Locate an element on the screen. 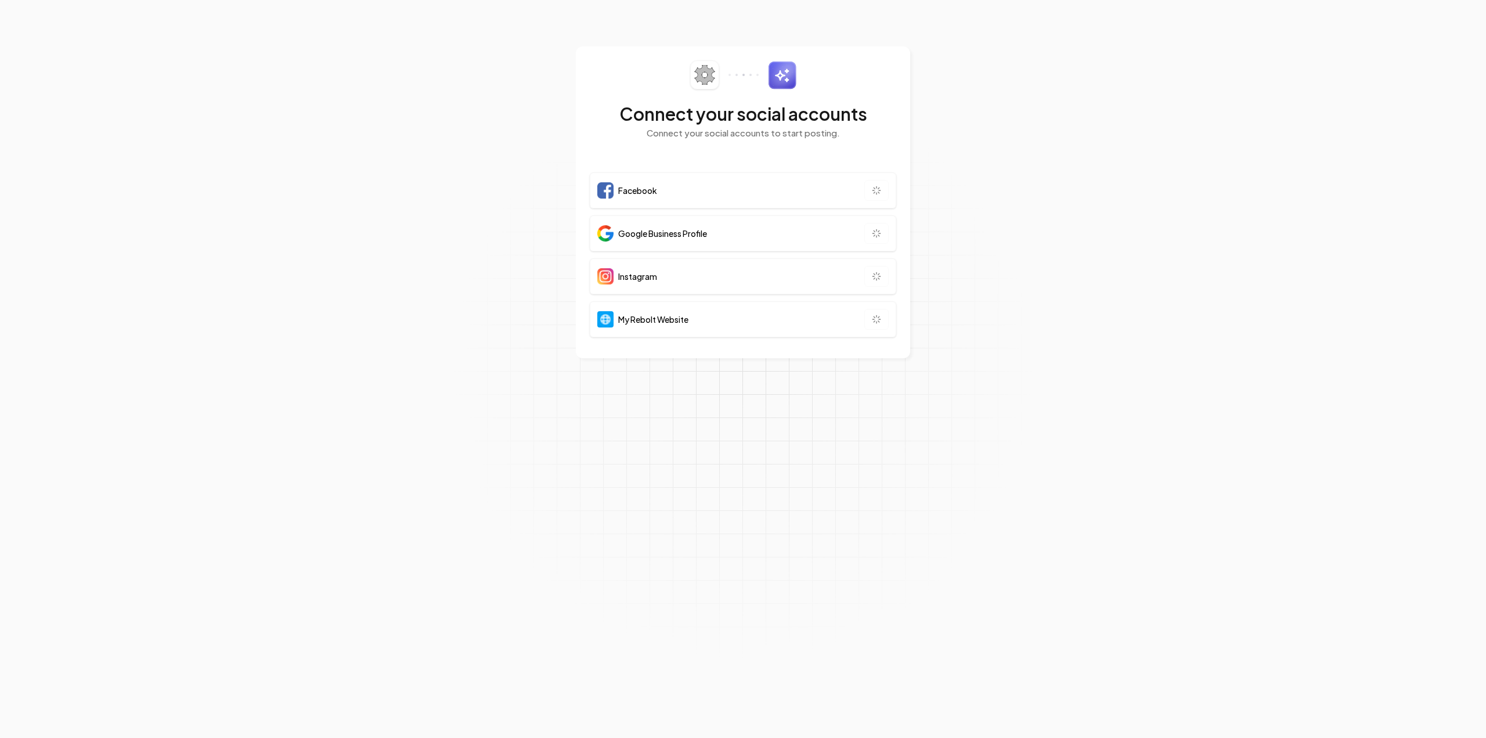 The height and width of the screenshot is (738, 1486). img: Google is located at coordinates (605, 233).